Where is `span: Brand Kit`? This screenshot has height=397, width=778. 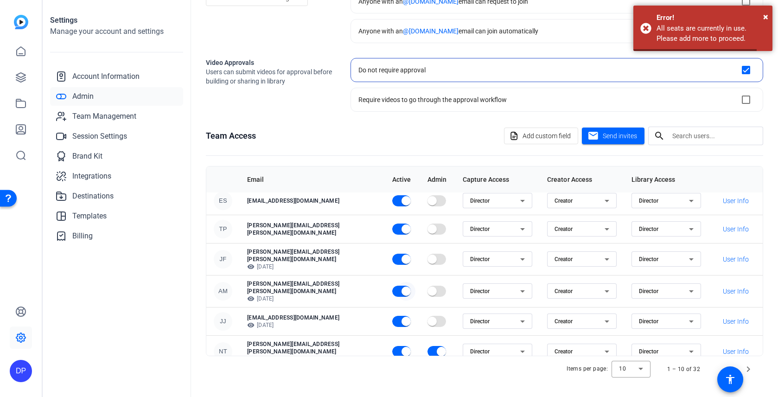
span: Brand Kit is located at coordinates (87, 156).